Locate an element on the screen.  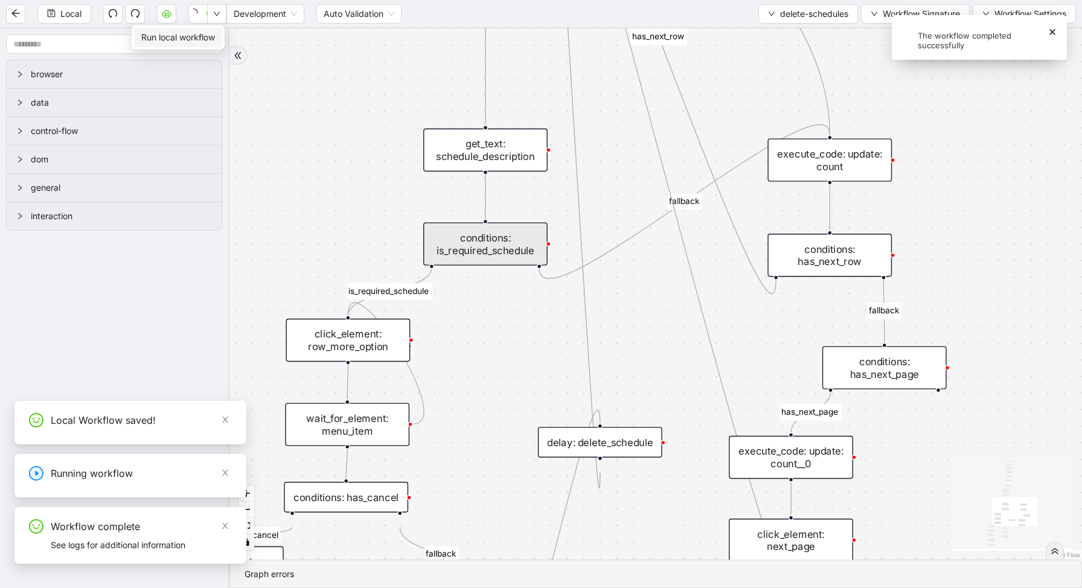
g: Edge from conditions: is_required_schedule to click_element: row_more_option is located at coordinates (389, 292).